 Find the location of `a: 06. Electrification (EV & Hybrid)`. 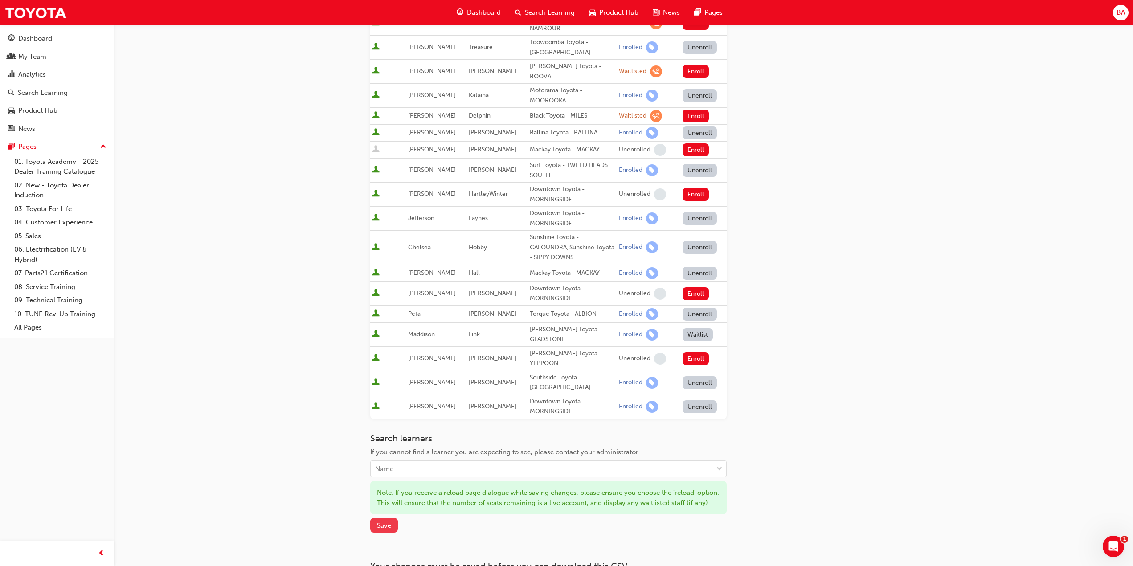

a: 06. Electrification (EV & Hybrid) is located at coordinates (60, 254).